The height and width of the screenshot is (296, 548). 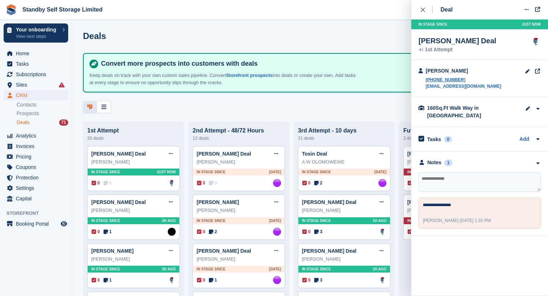 What do you see at coordinates (344, 131) in the screenshot?
I see `div: 3rd Attempt - 10 days` at bounding box center [344, 131].